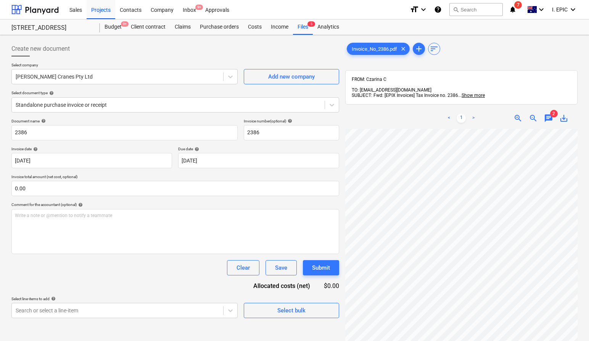  I want to click on span: I. EPIC, so click(560, 10).